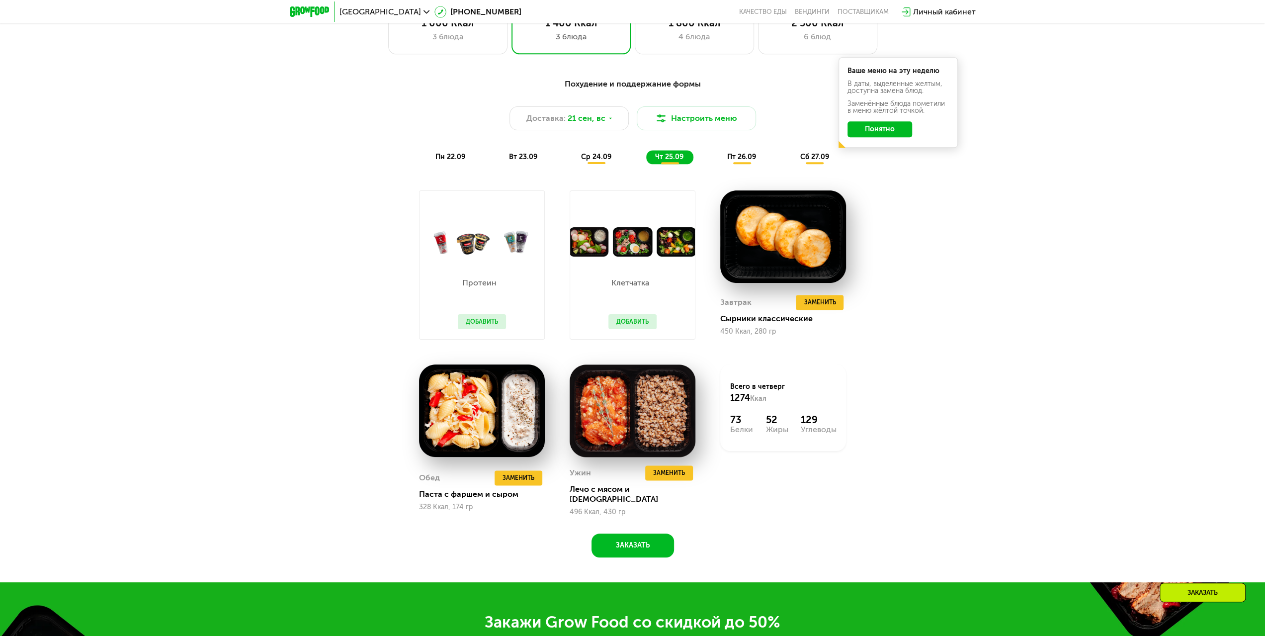  Describe the element at coordinates (546, 118) in the screenshot. I see `span: Доставка:` at that location.